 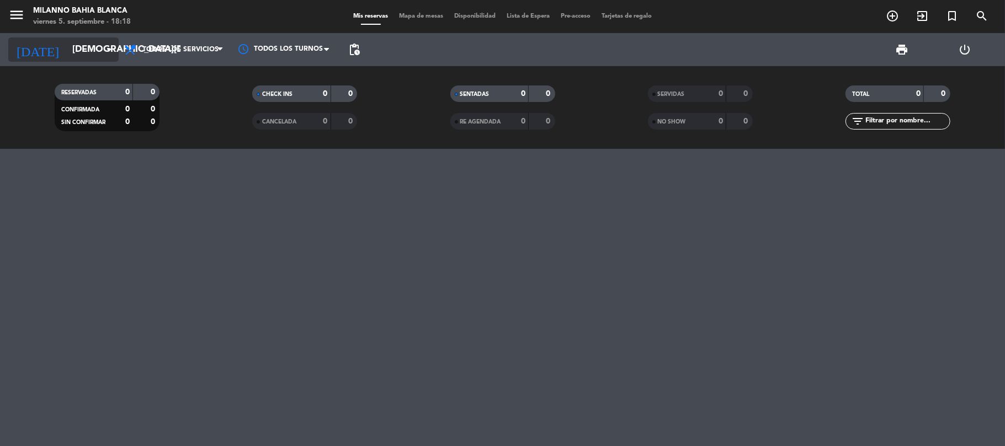 I want to click on span: Mis reservas, so click(x=370, y=16).